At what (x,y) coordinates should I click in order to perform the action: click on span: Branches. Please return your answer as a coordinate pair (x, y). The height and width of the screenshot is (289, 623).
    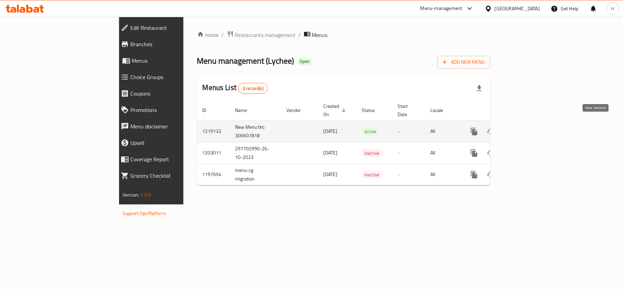
    Looking at the image, I should click on (174, 44).